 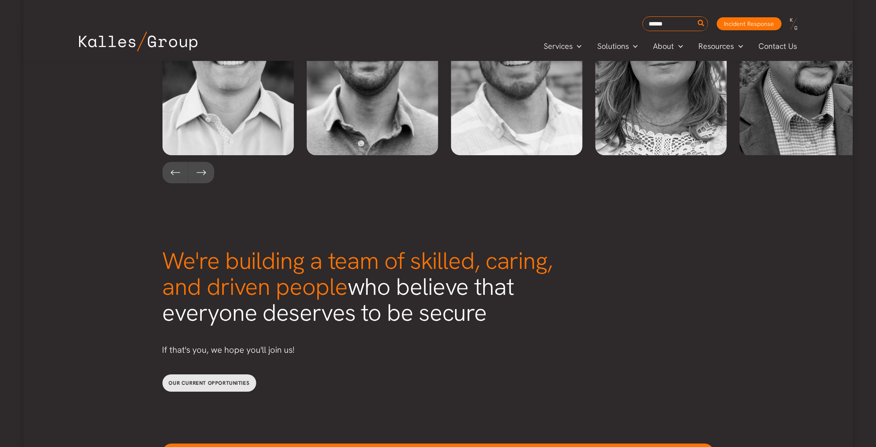 I want to click on nav: Primary Site Navigation, so click(x=671, y=46).